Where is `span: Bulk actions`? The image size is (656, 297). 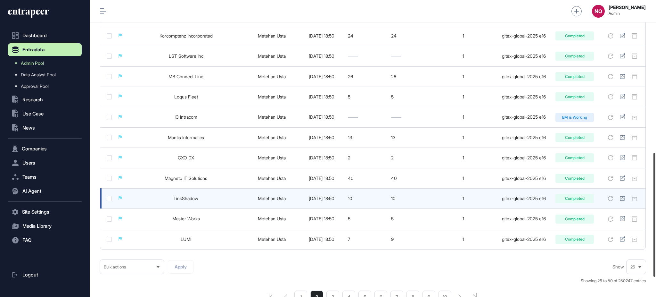 span: Bulk actions is located at coordinates (115, 267).